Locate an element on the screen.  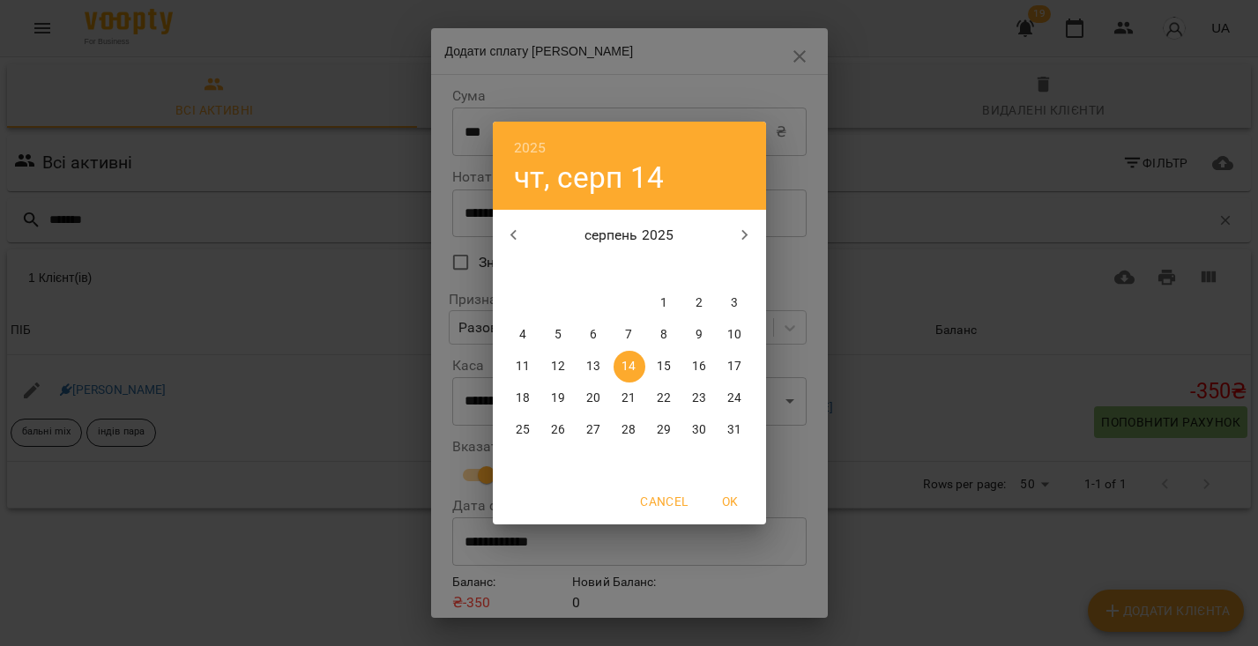
button: 9 is located at coordinates (700, 335).